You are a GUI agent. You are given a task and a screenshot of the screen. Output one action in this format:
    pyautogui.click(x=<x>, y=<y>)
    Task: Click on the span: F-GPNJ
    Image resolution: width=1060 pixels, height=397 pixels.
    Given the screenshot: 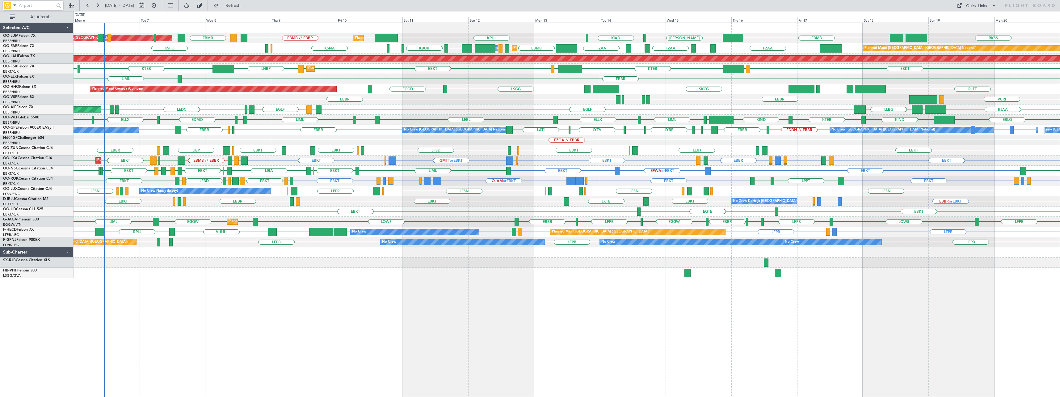 What is the action you would take?
    pyautogui.click(x=10, y=240)
    